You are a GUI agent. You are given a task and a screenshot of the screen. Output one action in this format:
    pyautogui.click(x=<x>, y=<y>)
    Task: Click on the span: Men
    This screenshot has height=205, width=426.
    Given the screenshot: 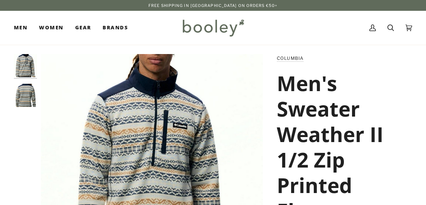 What is the action you would take?
    pyautogui.click(x=20, y=28)
    